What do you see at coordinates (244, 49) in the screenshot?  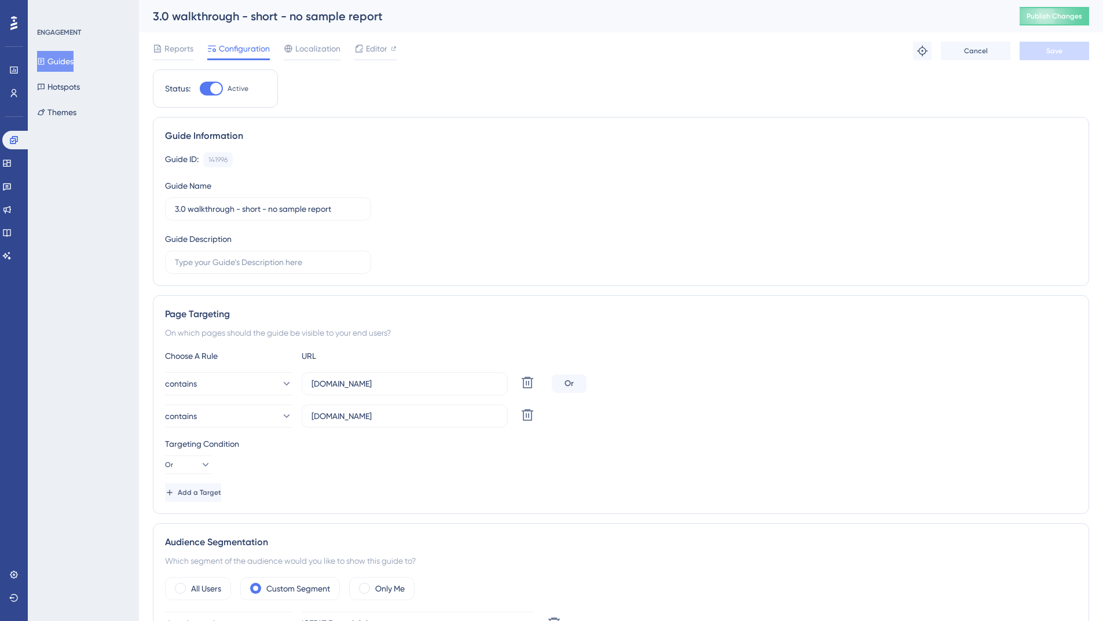 I see `span: Configuration` at bounding box center [244, 49].